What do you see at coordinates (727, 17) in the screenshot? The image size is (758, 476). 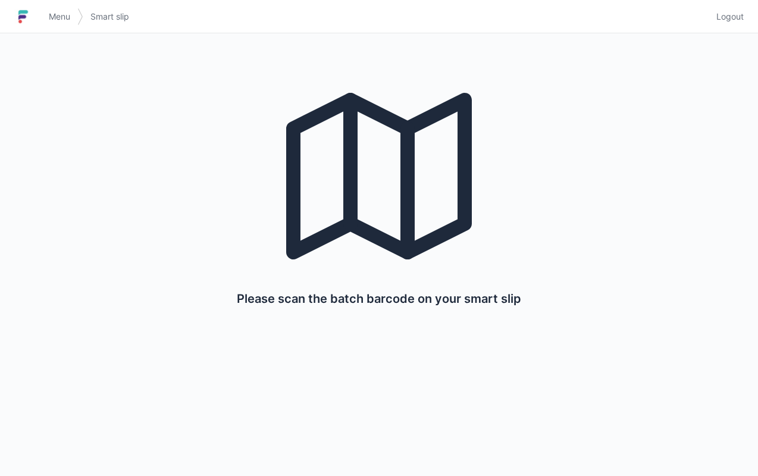 I see `a: Logout` at bounding box center [727, 17].